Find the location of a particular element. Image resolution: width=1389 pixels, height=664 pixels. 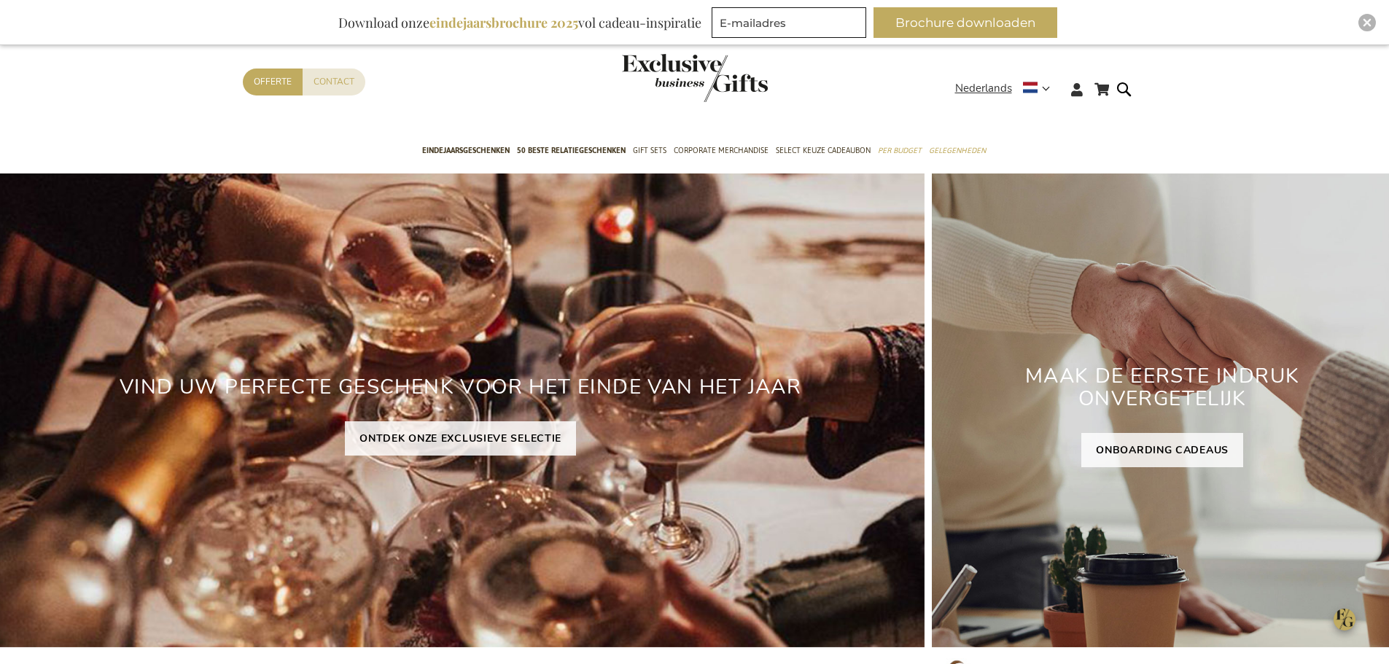

span: Select Keuze Cadeaubon is located at coordinates (823, 150).